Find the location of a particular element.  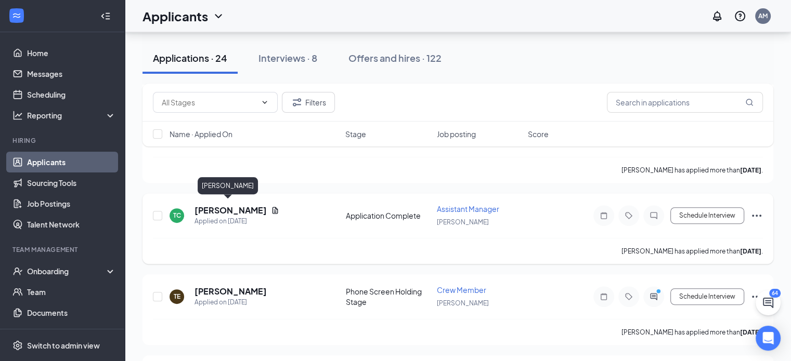

button: ChatActive is located at coordinates (768, 303).